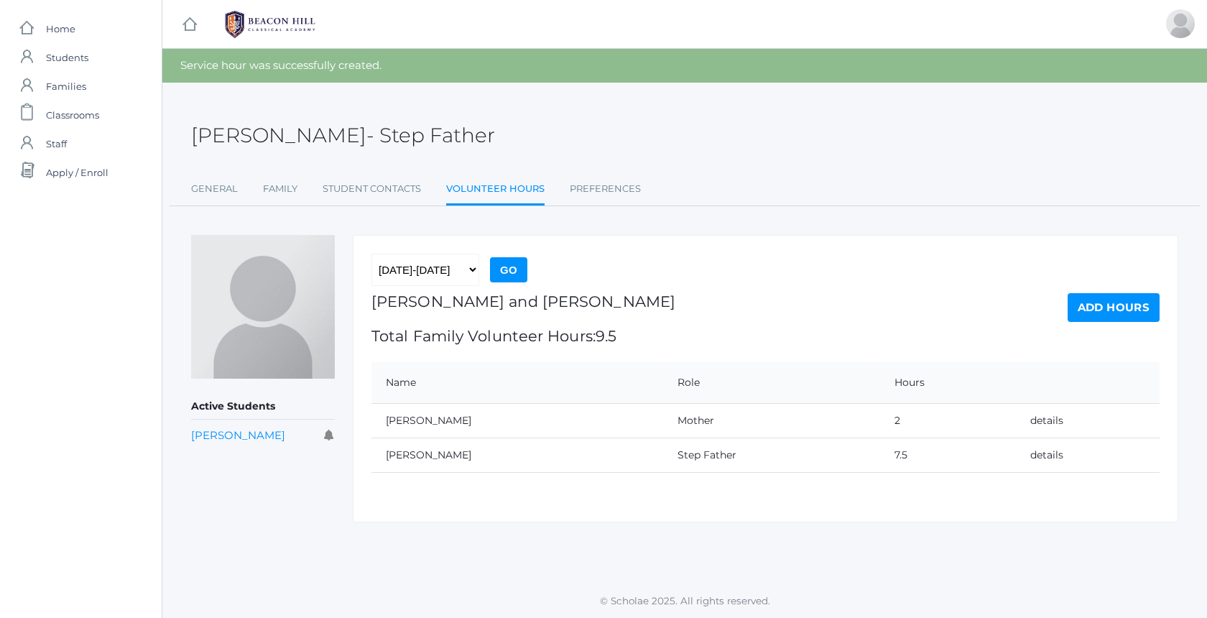 This screenshot has height=618, width=1207. What do you see at coordinates (430, 135) in the screenshot?
I see `span: - Step Father` at bounding box center [430, 135].